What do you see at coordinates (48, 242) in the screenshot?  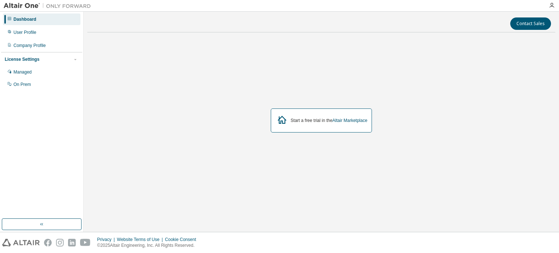 I see `img: facebook.svg` at bounding box center [48, 242].